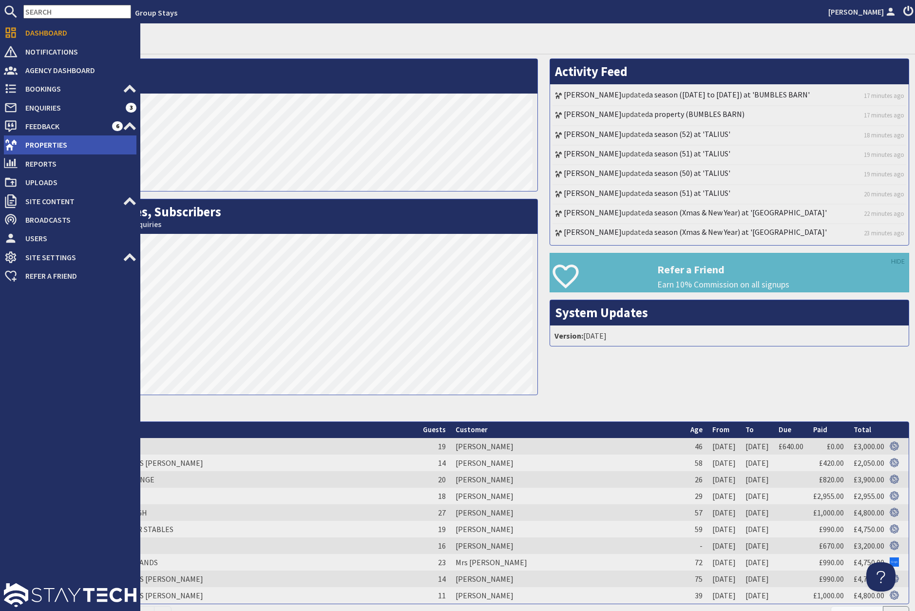  What do you see at coordinates (883, 233) in the screenshot?
I see `a: 23 minutes ago` at bounding box center [883, 233].